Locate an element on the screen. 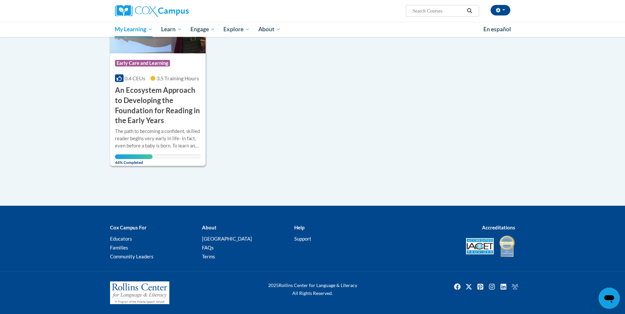  input: Search Courses is located at coordinates (438, 11).